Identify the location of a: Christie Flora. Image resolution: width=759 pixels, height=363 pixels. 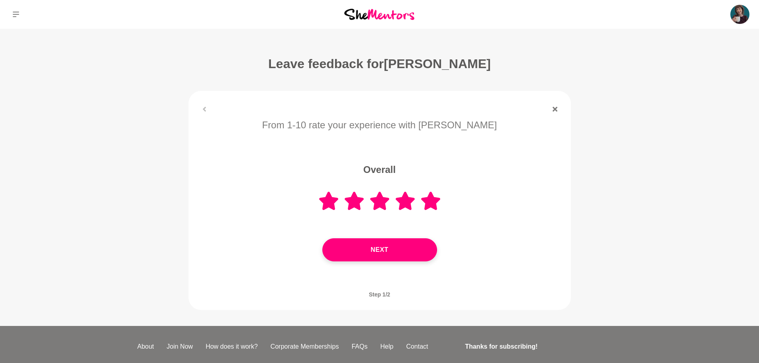
(740, 14).